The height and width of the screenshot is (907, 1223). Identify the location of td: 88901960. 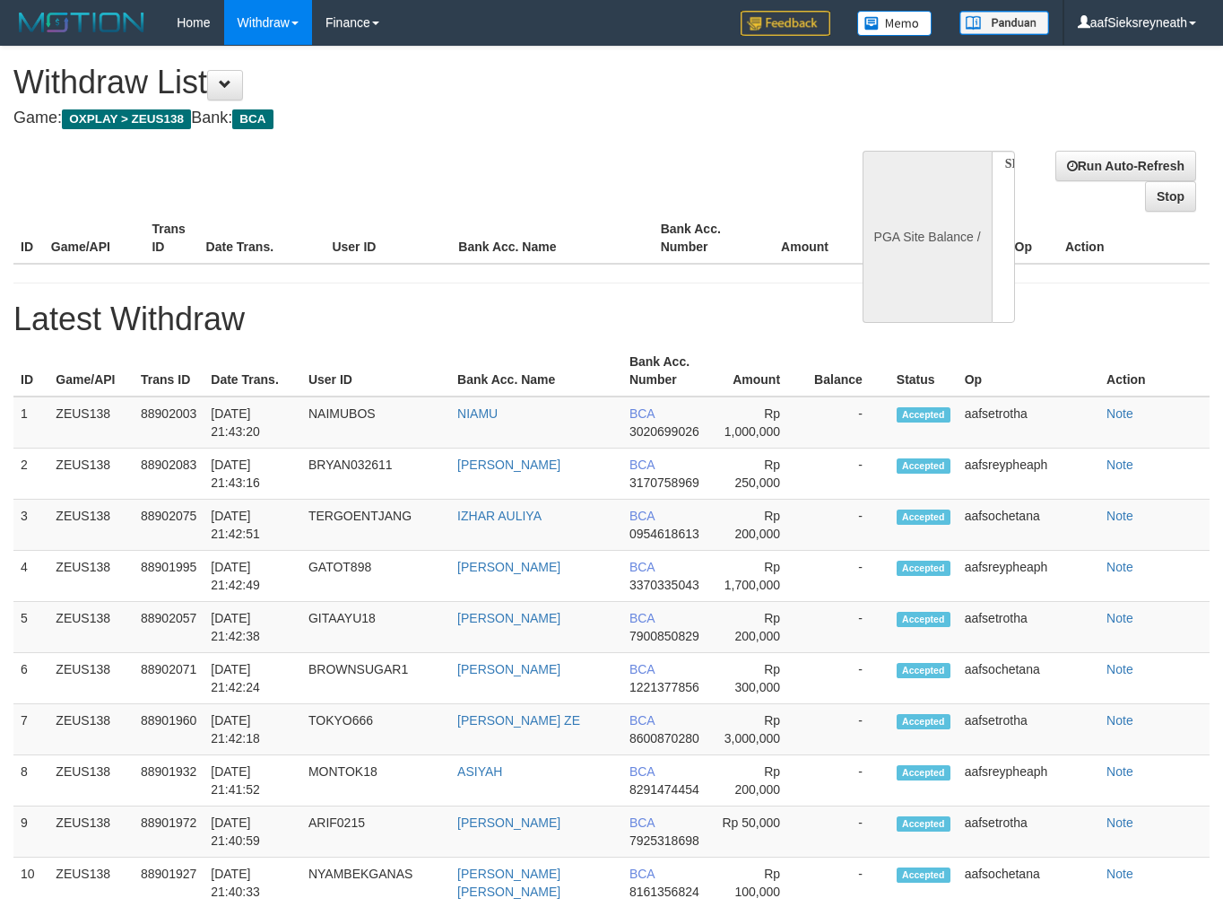
(169, 729).